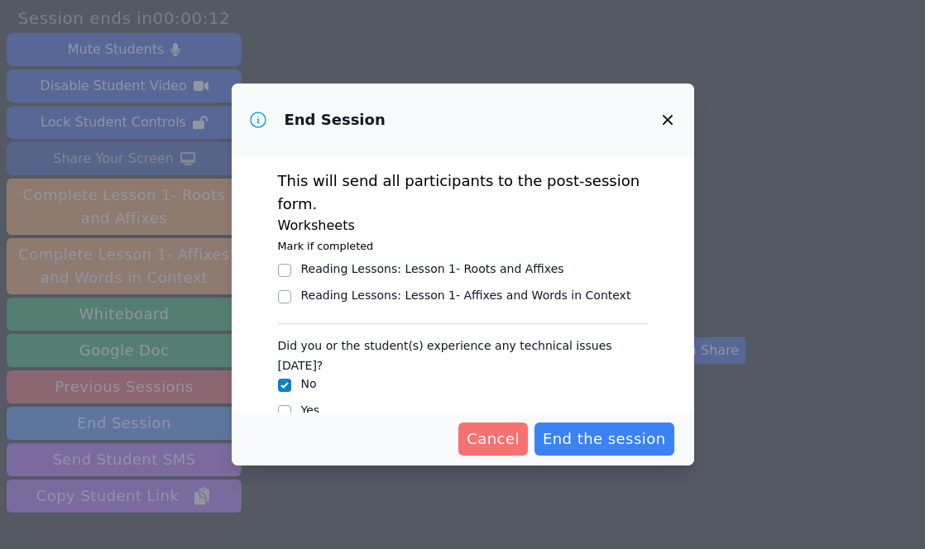 This screenshot has height=549, width=925. What do you see at coordinates (309, 384) in the screenshot?
I see `label: No` at bounding box center [309, 384].